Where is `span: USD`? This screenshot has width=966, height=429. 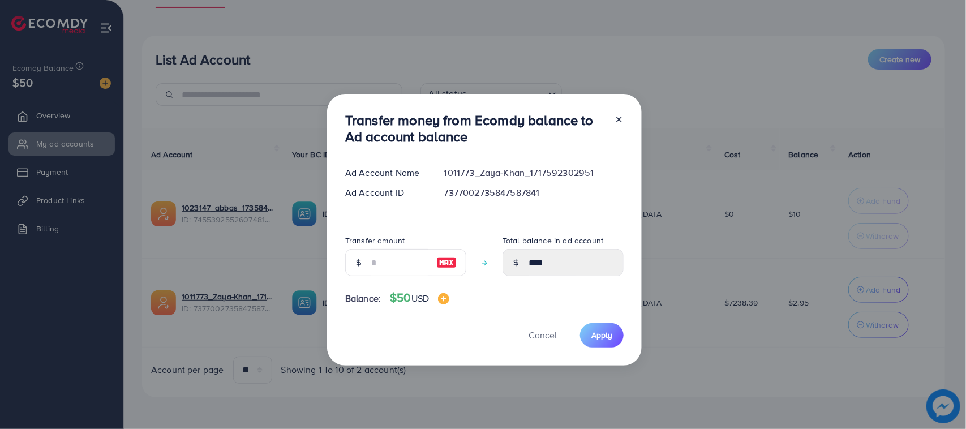
span: USD is located at coordinates (420, 298).